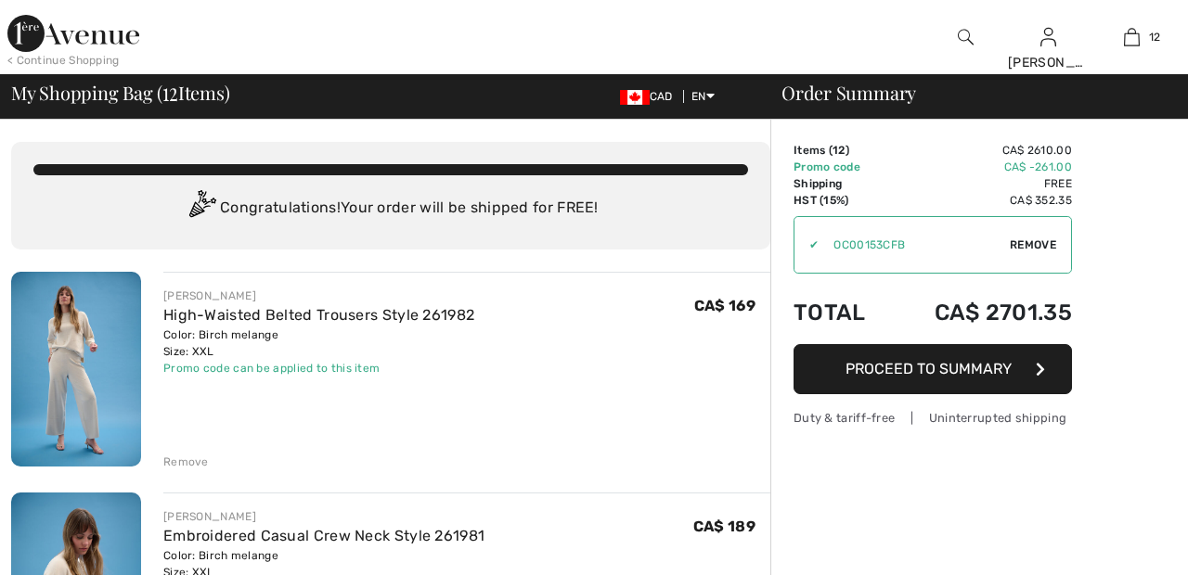 Image resolution: width=1188 pixels, height=575 pixels. Describe the element at coordinates (980, 200) in the screenshot. I see `td: CA$ 352.35` at that location.